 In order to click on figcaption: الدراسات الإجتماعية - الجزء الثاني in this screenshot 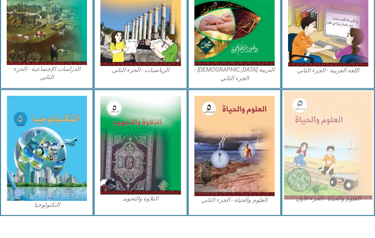, I will do `click(47, 73)`.